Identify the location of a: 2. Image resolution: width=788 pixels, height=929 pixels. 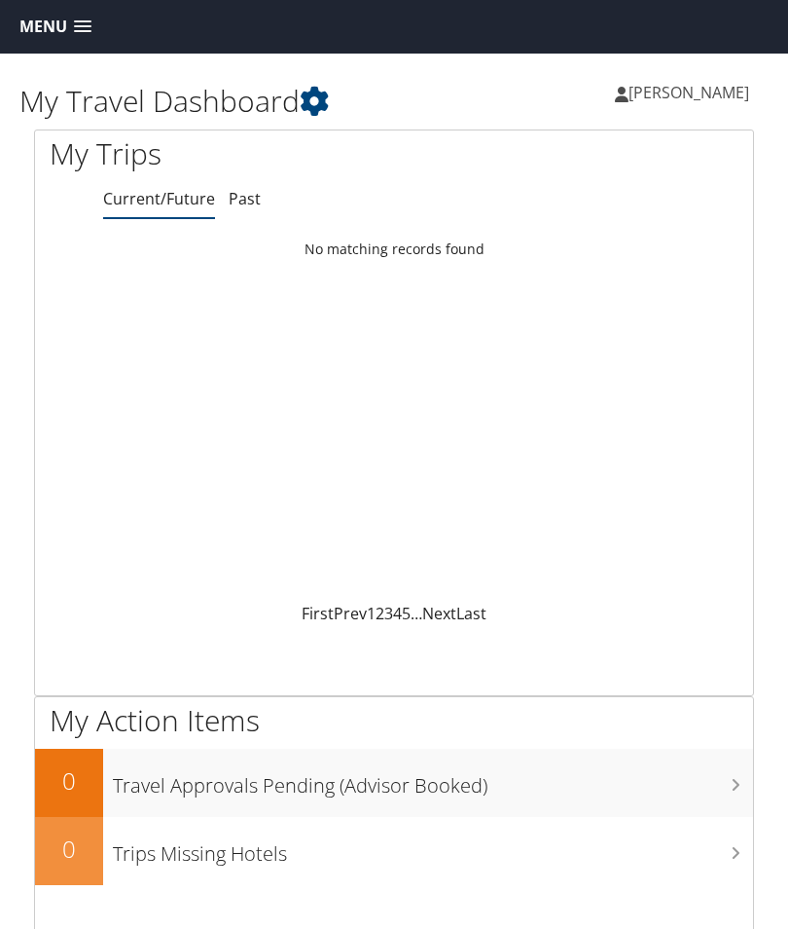
(380, 613).